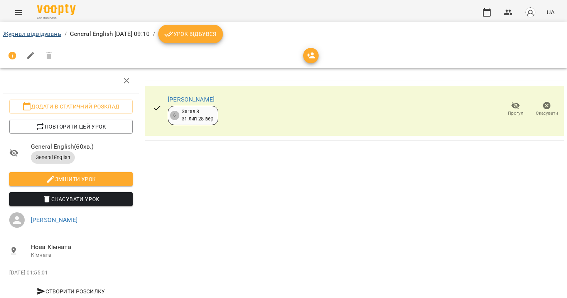 The height and width of the screenshot is (298, 567). Describe the element at coordinates (71, 107) in the screenshot. I see `button: Додати в статичний розклад` at that location.